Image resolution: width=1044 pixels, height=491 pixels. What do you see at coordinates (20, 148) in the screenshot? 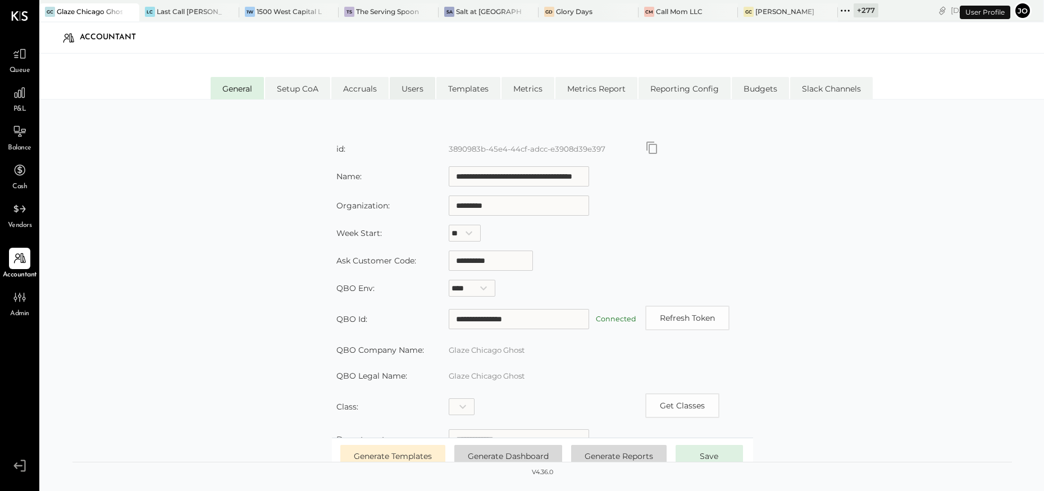
I see `span: Balance` at bounding box center [20, 148].